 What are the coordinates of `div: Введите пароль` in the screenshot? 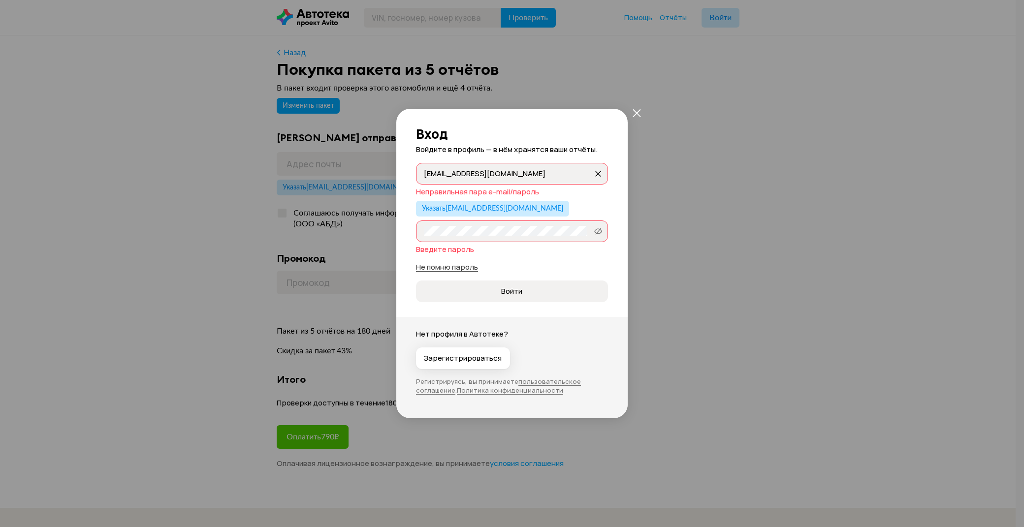 It's located at (512, 250).